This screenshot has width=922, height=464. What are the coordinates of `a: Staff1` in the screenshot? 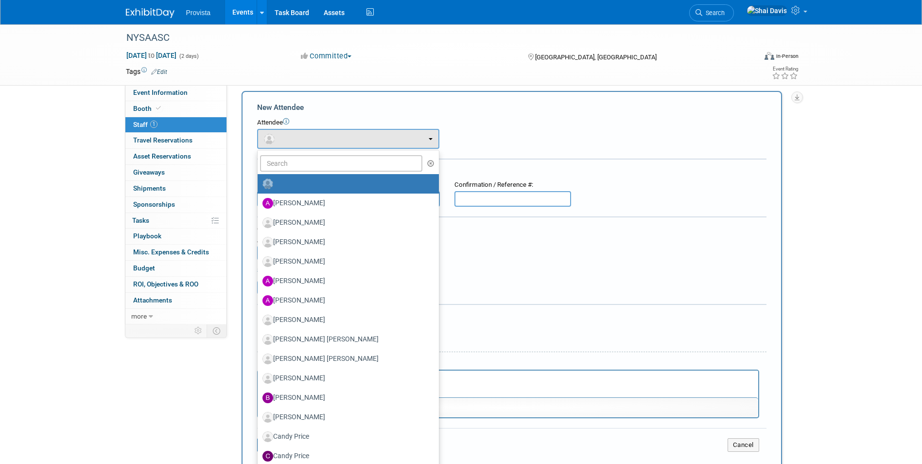 It's located at (176, 125).